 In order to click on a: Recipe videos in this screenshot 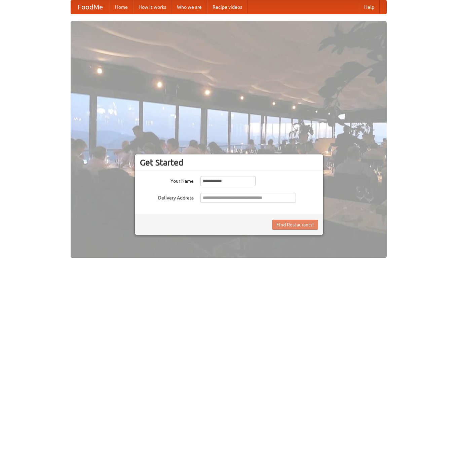, I will do `click(227, 7)`.